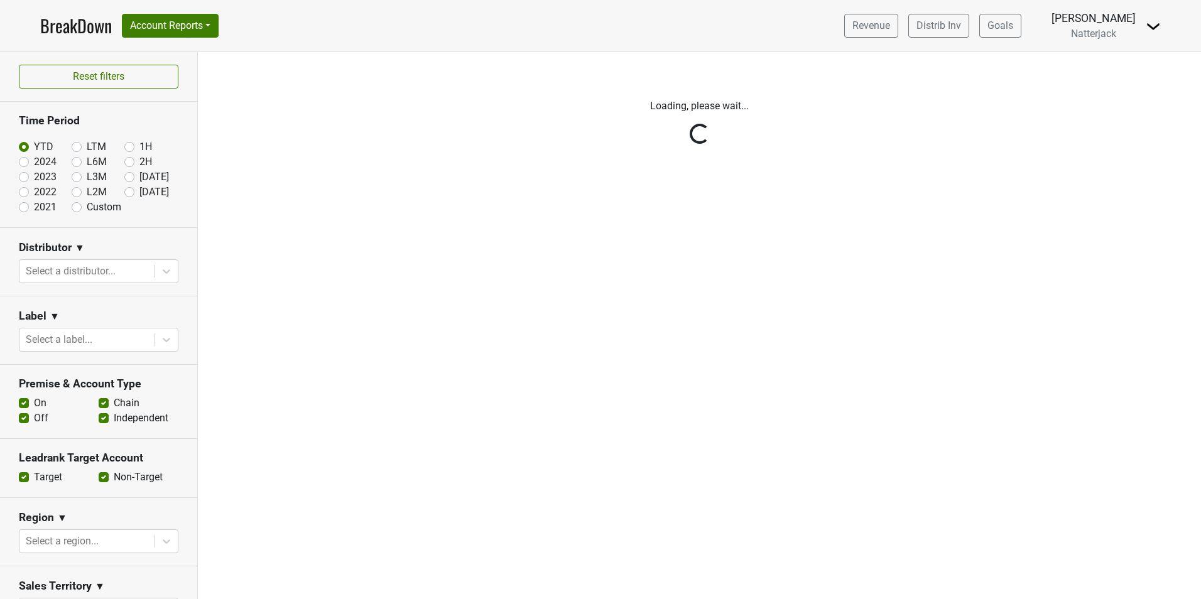 The height and width of the screenshot is (599, 1201). Describe the element at coordinates (1153, 26) in the screenshot. I see `img: Dropdown Menu` at that location.